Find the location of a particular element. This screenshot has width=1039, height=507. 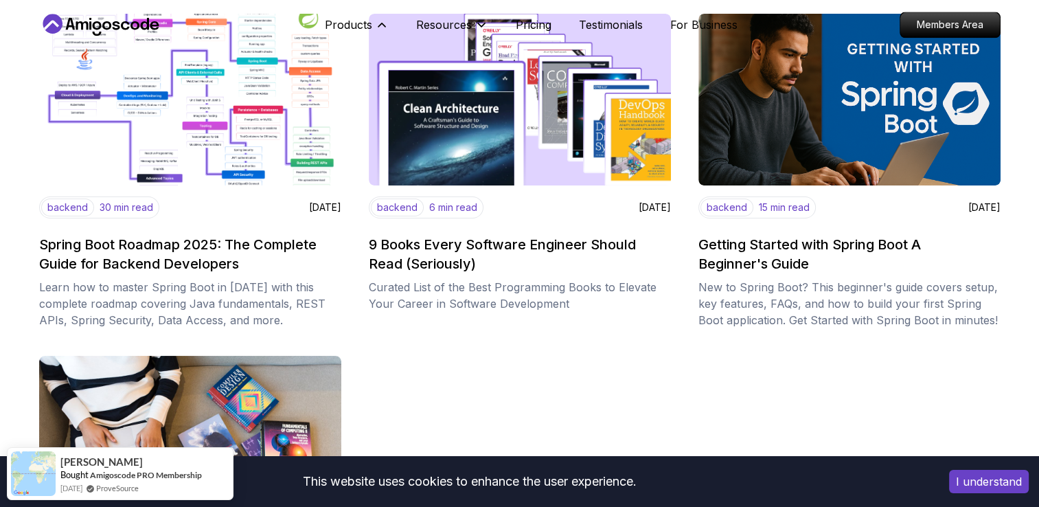

div: This website uses cookies to enhance the user experience. is located at coordinates (469, 482).